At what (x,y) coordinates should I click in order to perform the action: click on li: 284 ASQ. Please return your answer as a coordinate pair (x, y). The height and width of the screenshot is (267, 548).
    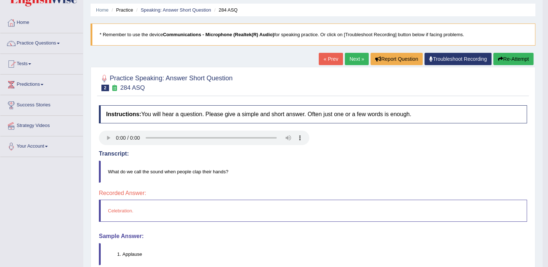
    Looking at the image, I should click on (225, 10).